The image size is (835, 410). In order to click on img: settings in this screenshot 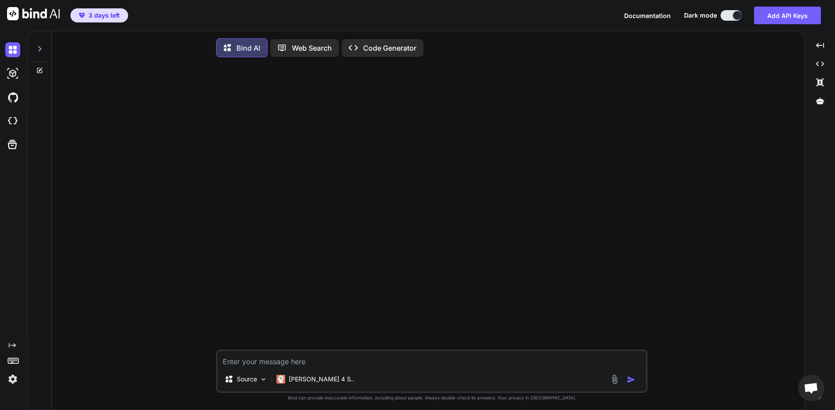, I will do `click(13, 379)`.